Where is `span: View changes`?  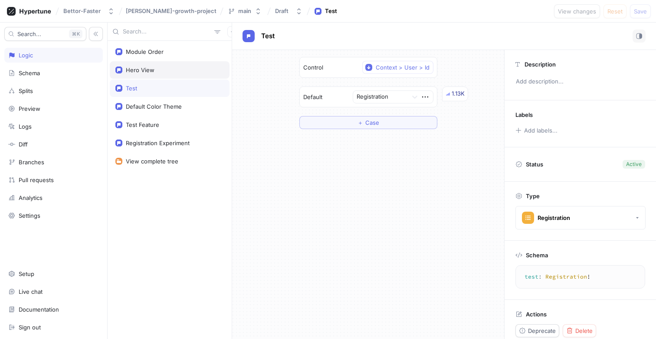
span: View changes is located at coordinates (577, 11).